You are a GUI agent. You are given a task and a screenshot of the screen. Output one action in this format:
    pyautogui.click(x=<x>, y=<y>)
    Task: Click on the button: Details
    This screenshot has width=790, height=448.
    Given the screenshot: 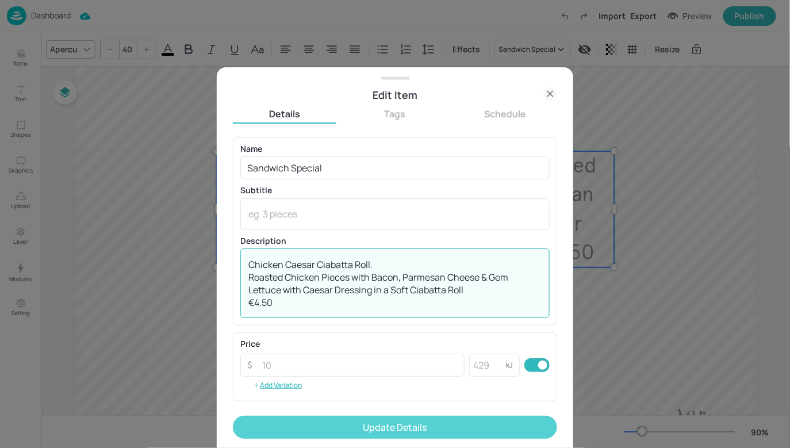 What is the action you would take?
    pyautogui.click(x=285, y=114)
    